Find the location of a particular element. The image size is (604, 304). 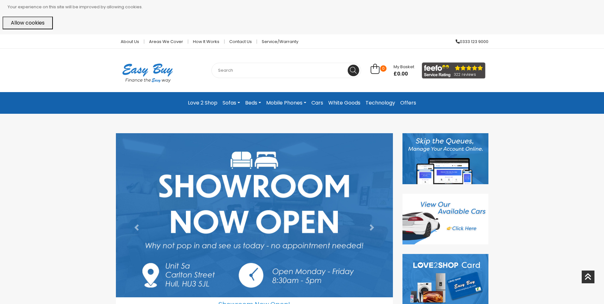

a: How it works is located at coordinates (206, 41).